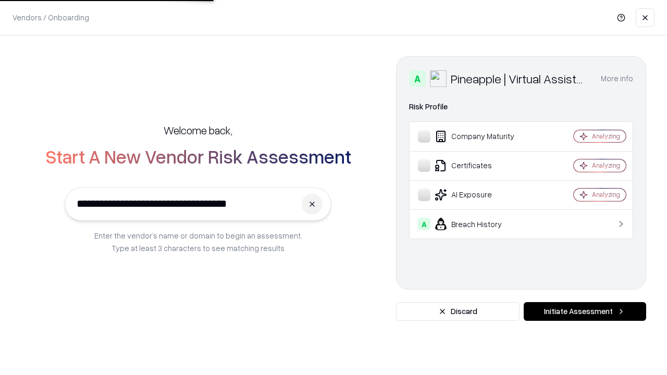 The width and height of the screenshot is (667, 375). What do you see at coordinates (480, 195) in the screenshot?
I see `div: AI Exposure` at bounding box center [480, 195].